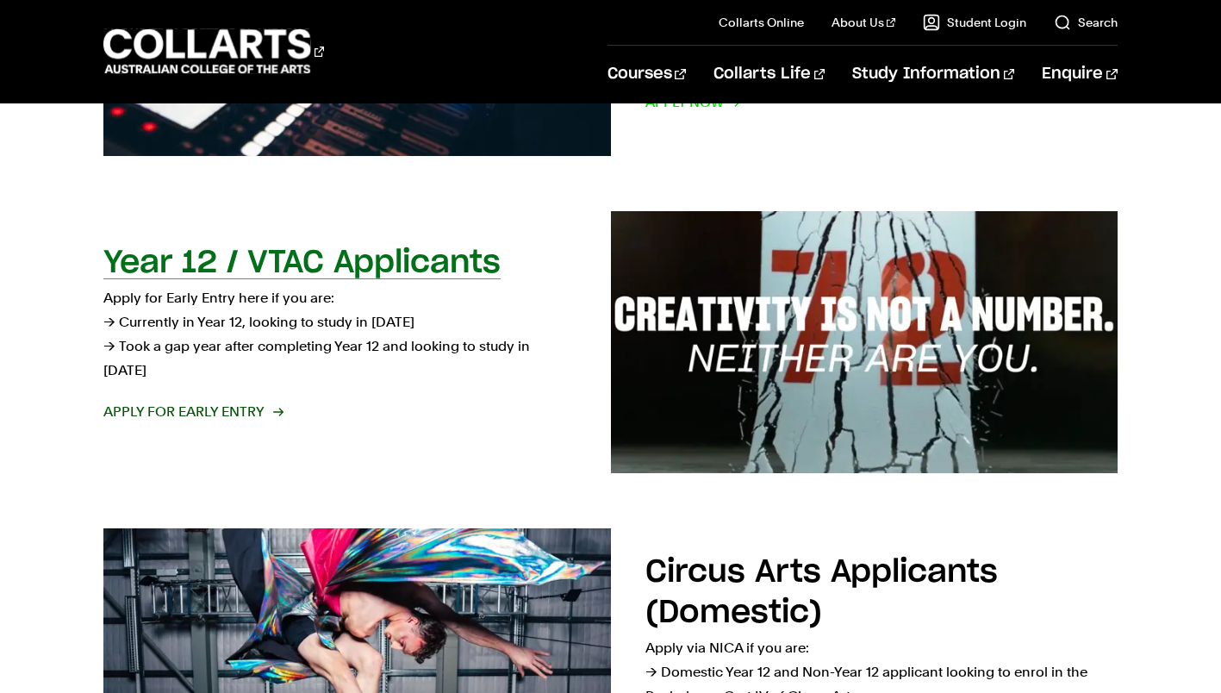 Image resolution: width=1221 pixels, height=693 pixels. Describe the element at coordinates (974, 22) in the screenshot. I see `a: Student Login` at that location.